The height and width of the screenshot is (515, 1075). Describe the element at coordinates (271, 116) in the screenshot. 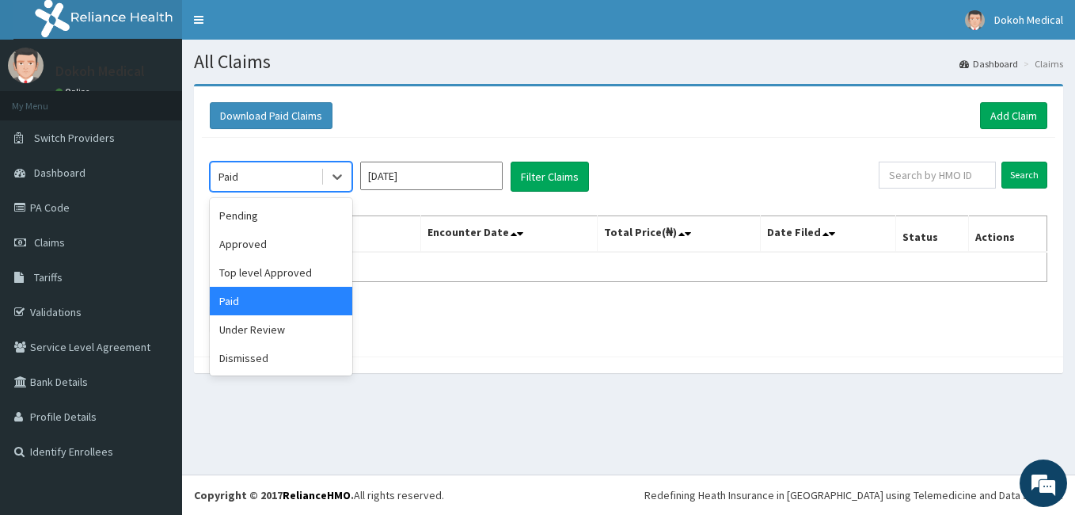

I see `button: Download Paid Claims` at that location.